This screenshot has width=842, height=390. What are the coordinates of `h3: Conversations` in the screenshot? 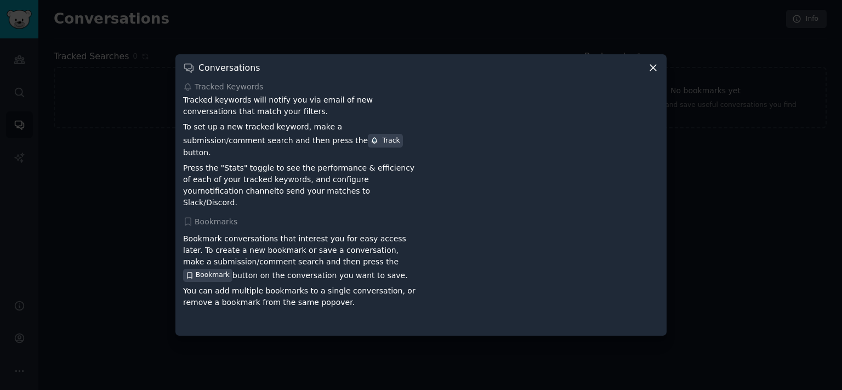 It's located at (229, 67).